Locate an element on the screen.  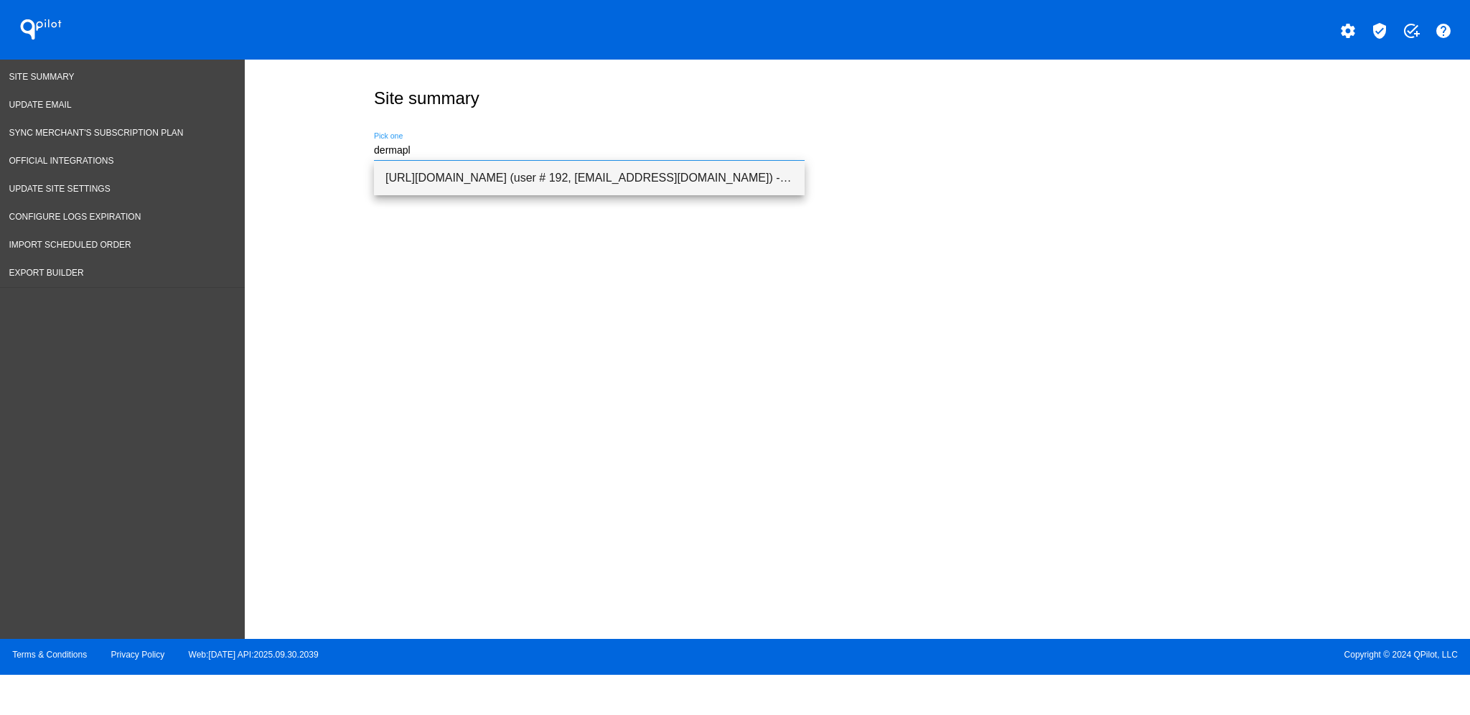
mat-icon: verified_user is located at coordinates (1379, 31).